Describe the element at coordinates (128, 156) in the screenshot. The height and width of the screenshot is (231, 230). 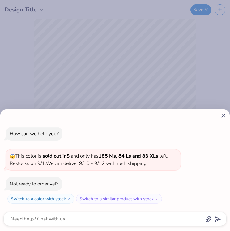
I see `strong: 185 Ms, 84 Ls and 83 XLs` at that location.